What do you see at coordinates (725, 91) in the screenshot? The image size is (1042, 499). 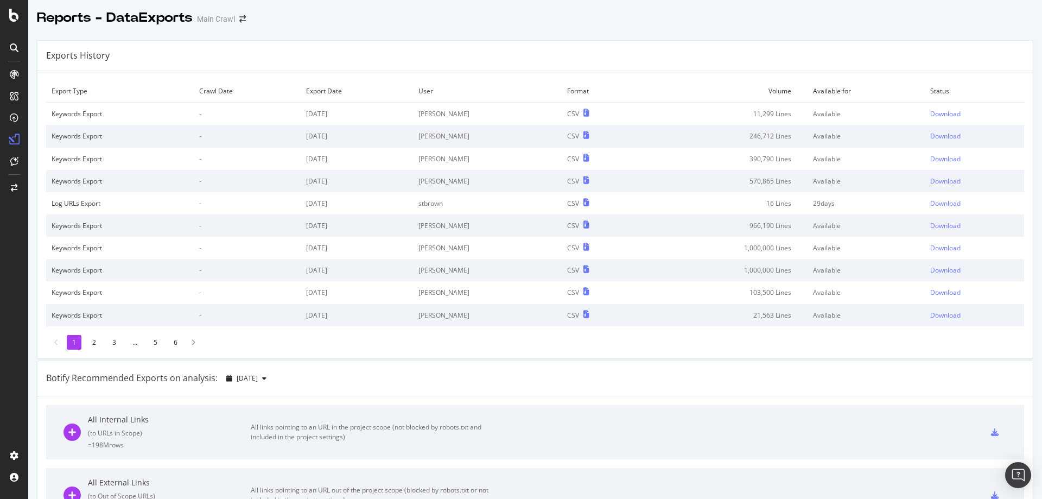 I see `td: Volume` at bounding box center [725, 91].